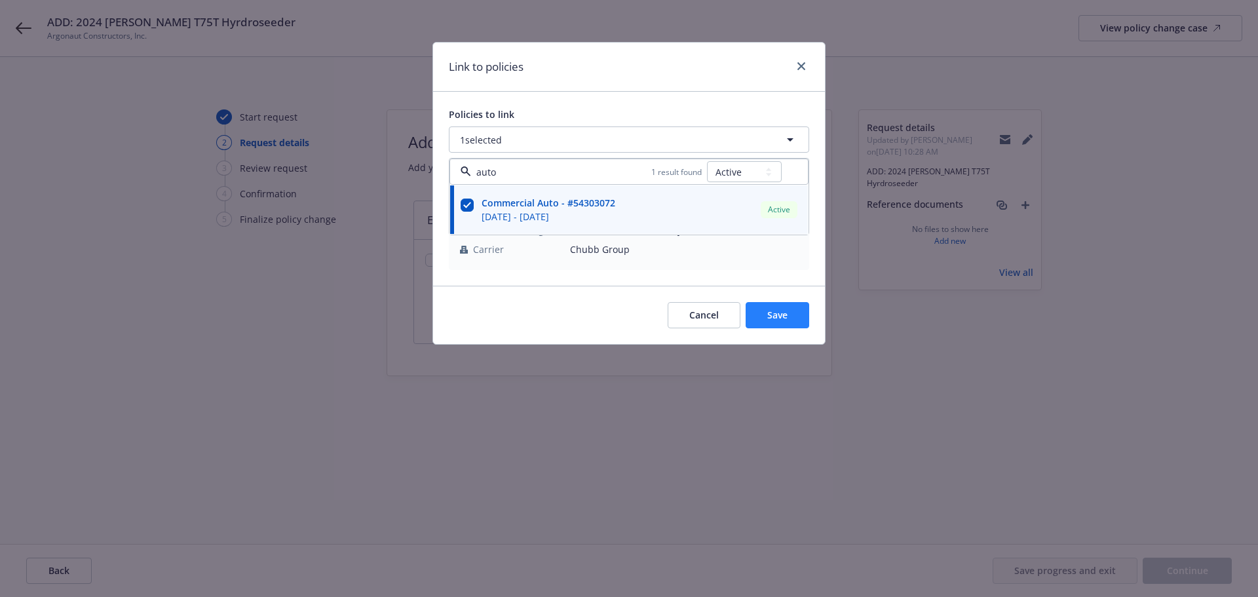 This screenshot has height=597, width=1258. What do you see at coordinates (704, 315) in the screenshot?
I see `button: Cancel` at bounding box center [704, 315].